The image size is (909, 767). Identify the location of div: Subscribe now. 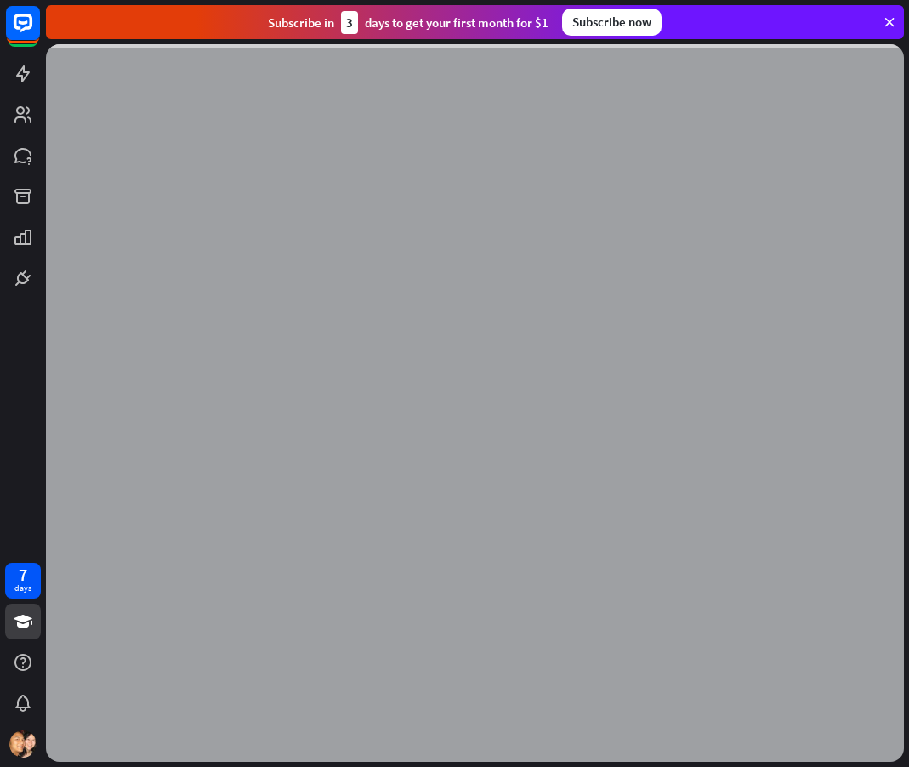
(611, 22).